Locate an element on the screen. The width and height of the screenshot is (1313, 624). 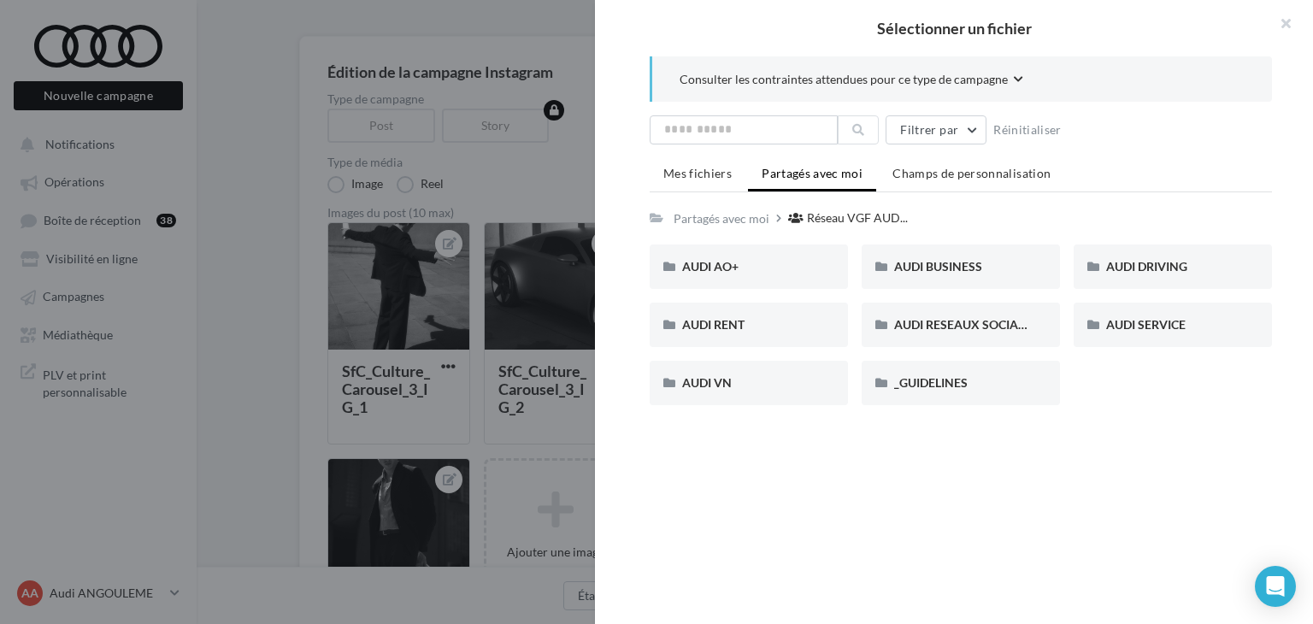
span: AUDI RESEAUX SOCIAUX is located at coordinates (964, 324).